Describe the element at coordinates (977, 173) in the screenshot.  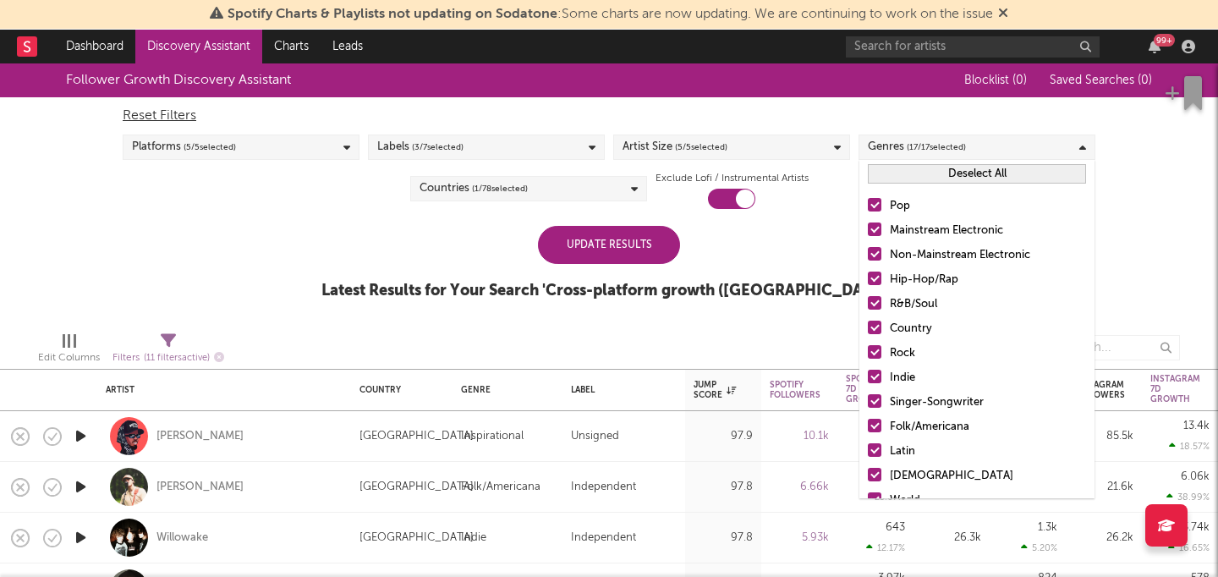
I see `button: Deselect All` at that location.